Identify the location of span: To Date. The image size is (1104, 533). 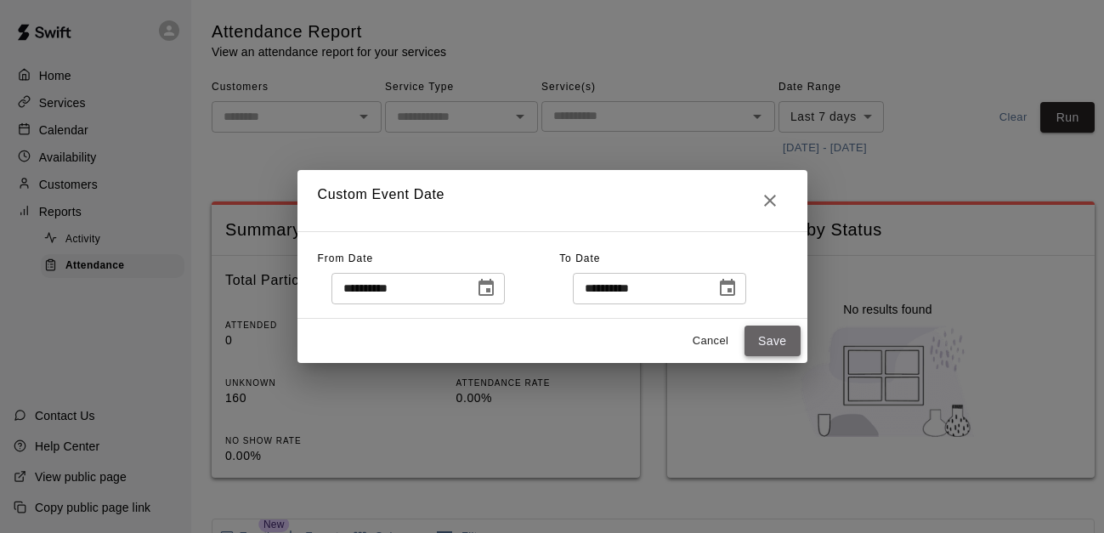
(579, 258).